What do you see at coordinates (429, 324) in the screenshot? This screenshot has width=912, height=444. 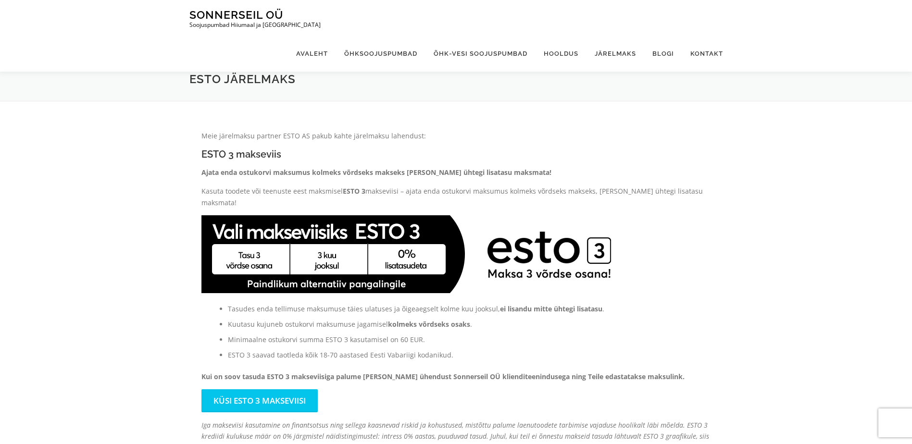 I see `strong: kolmeks võrdseks osaks` at bounding box center [429, 324].